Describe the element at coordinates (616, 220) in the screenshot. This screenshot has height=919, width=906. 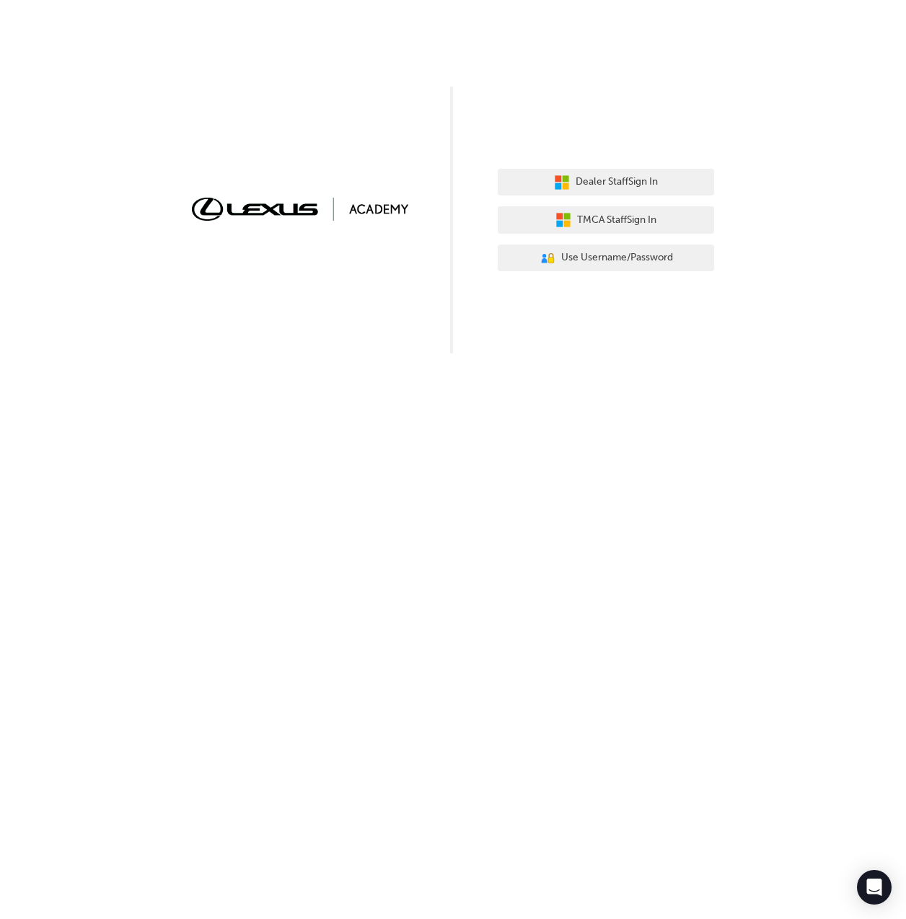
I see `span: TMCA Staff Sign In` at that location.